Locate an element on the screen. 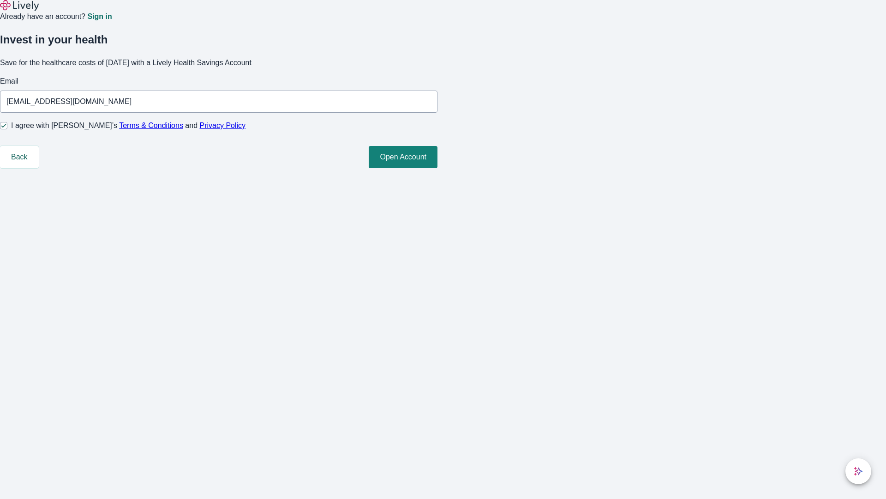 This screenshot has height=499, width=886. a: Sign in is located at coordinates (99, 17).